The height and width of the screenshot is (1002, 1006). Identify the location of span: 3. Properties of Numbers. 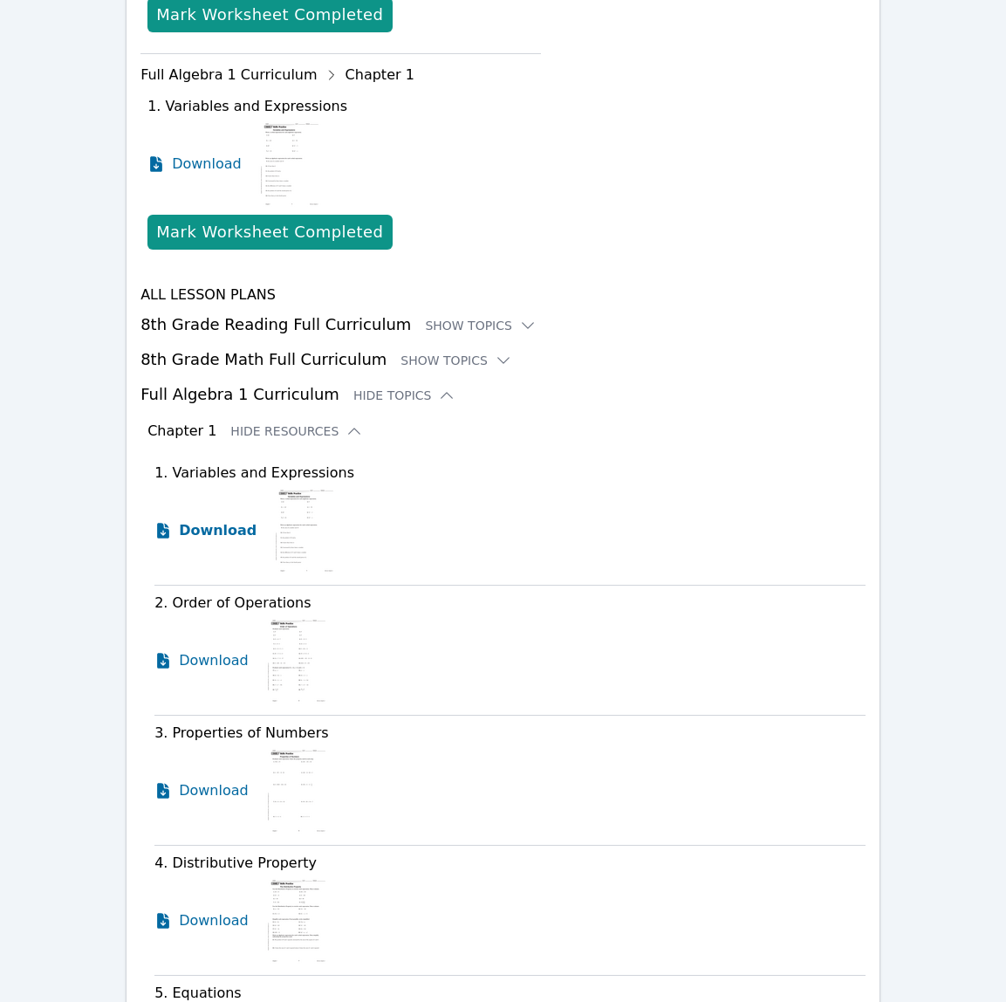
(241, 732).